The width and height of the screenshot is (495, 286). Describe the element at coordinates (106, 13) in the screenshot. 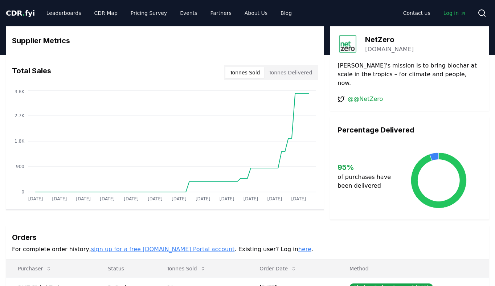

I see `a: CDR Map` at that location.